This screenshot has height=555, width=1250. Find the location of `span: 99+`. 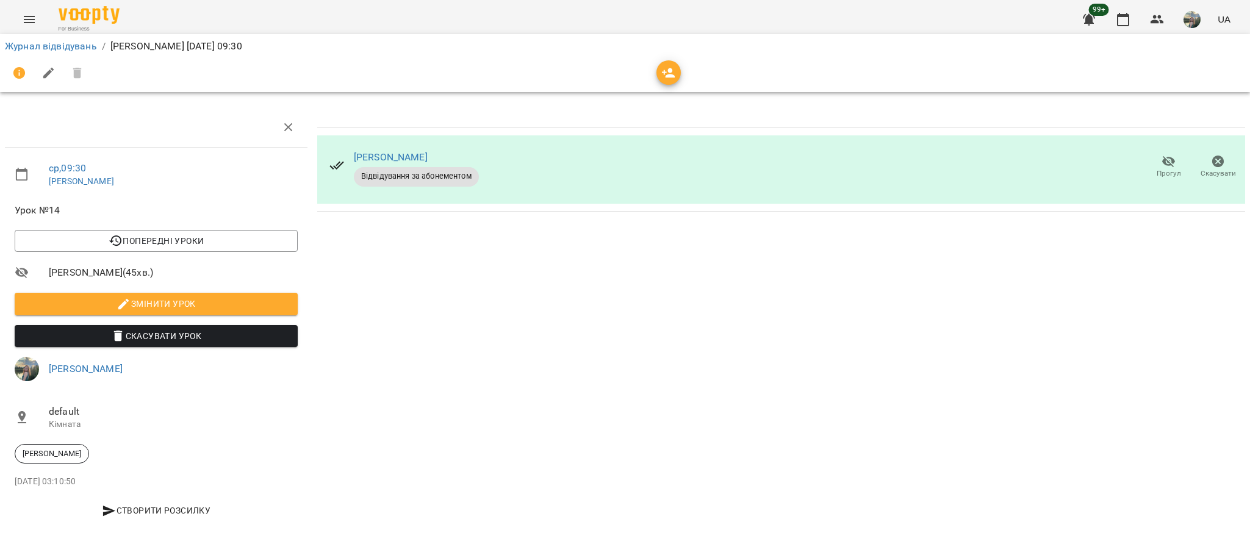

span: 99+ is located at coordinates (1099, 10).